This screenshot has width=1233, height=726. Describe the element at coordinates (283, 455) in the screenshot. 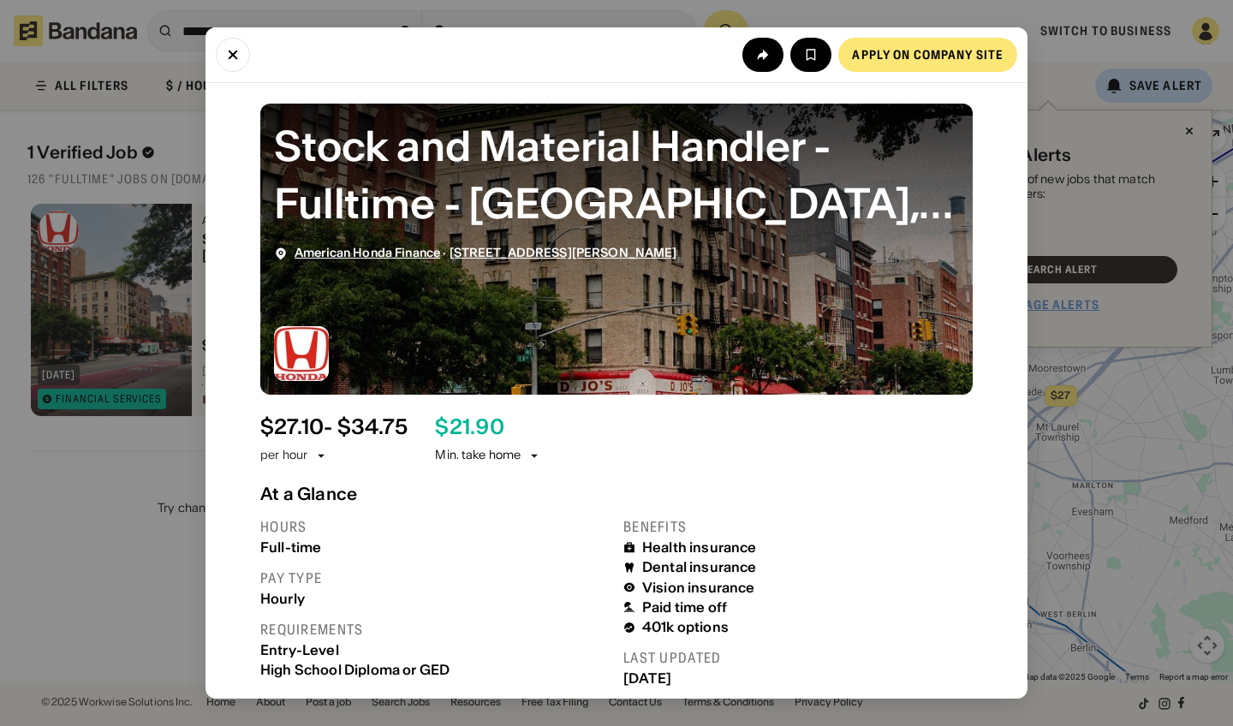

I see `div: per hour` at that location.